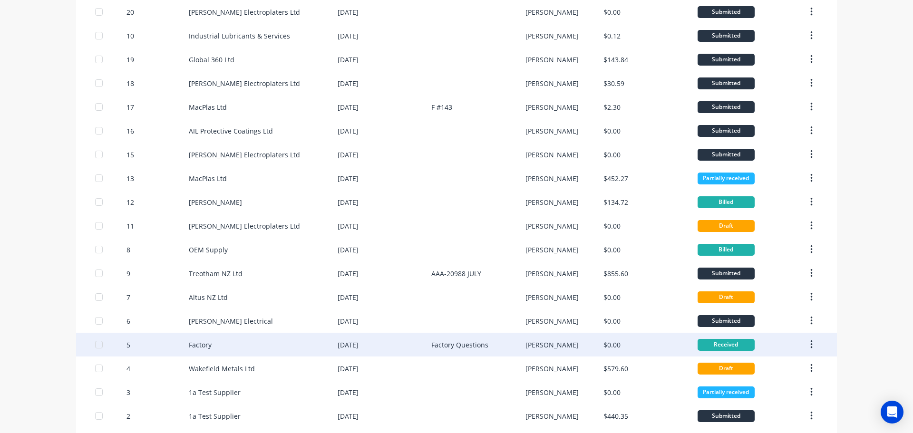 The width and height of the screenshot is (913, 433). Describe the element at coordinates (222, 368) in the screenshot. I see `div: Wakefield Metals Ltd` at that location.